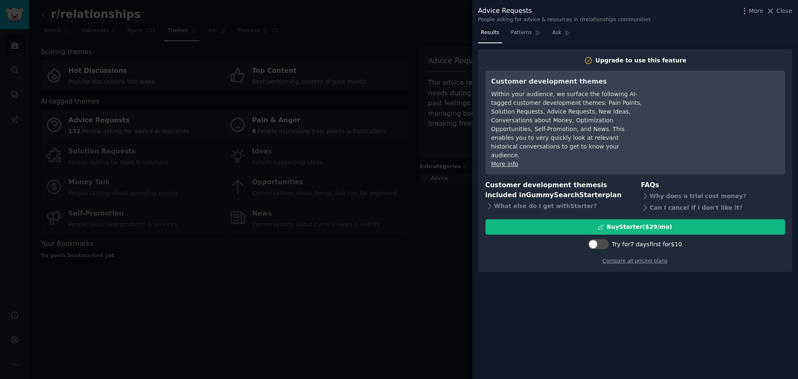 Image resolution: width=798 pixels, height=379 pixels. I want to click on h3: FAQs, so click(713, 185).